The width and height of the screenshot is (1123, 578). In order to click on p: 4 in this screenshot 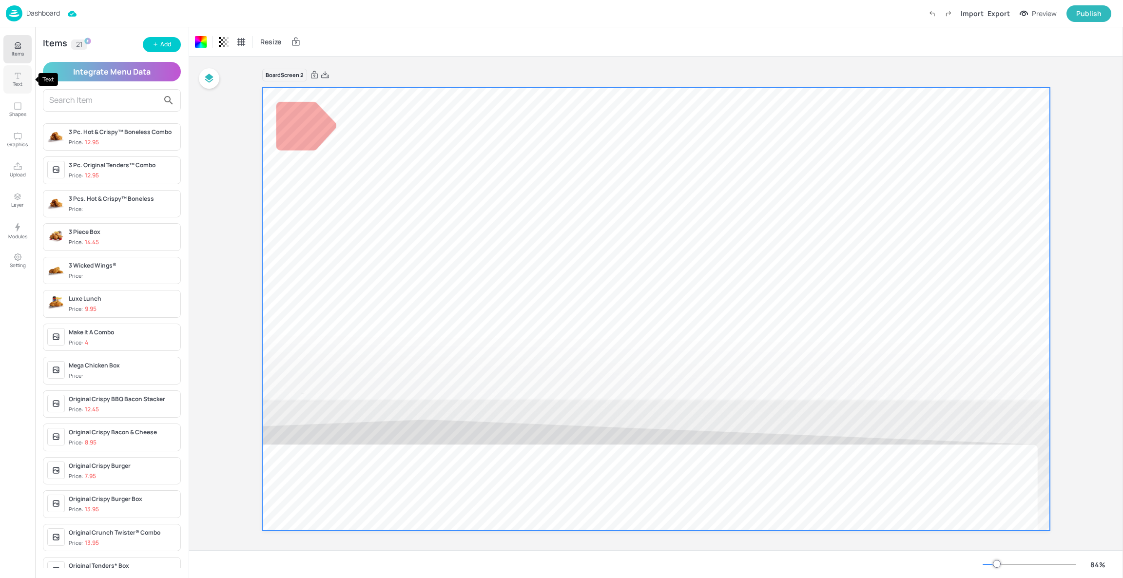, I will do `click(86, 343)`.